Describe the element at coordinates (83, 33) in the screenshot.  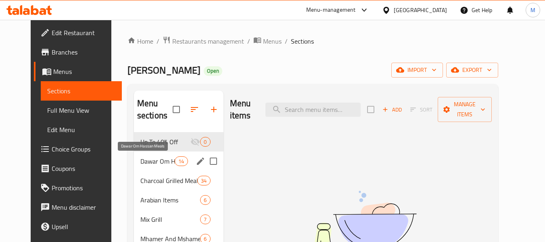
I see `span: Edit Restaurant` at that location.